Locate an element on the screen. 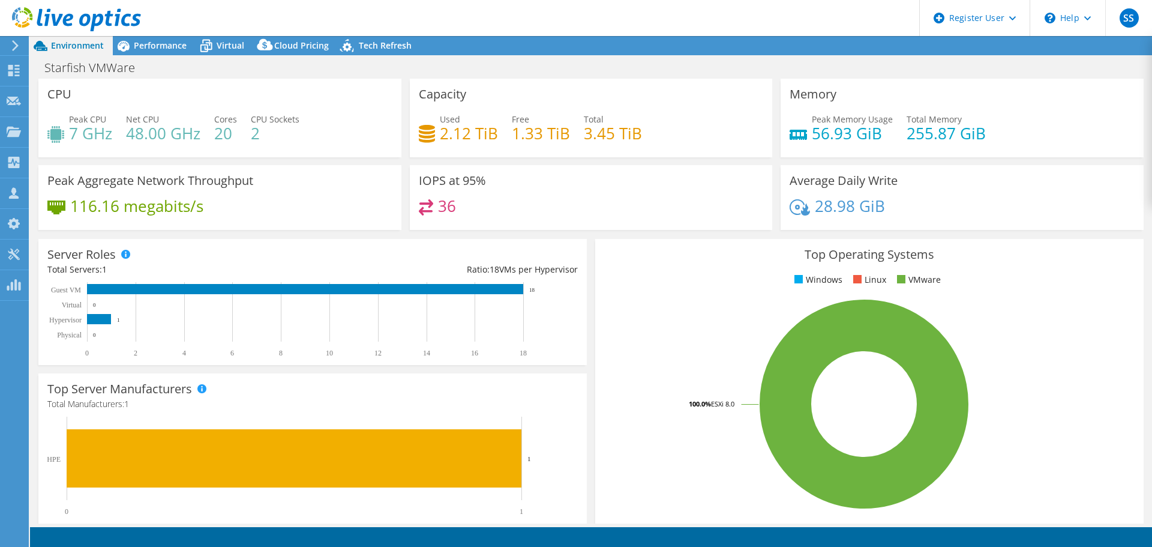 This screenshot has height=547, width=1152. h4: 28.98 GiB is located at coordinates (850, 206).